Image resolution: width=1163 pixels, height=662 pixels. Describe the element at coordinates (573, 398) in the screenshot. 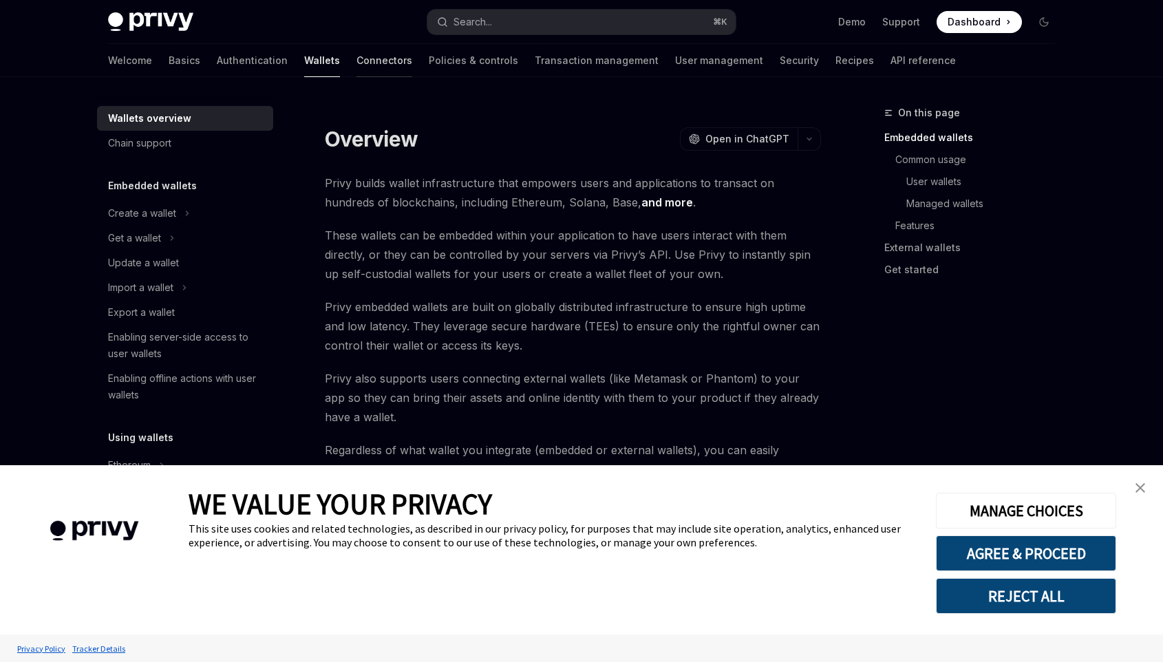

I see `span: Privy also supports users connecting external wallets (like Metamask or Phantom) to your app so t...` at that location.